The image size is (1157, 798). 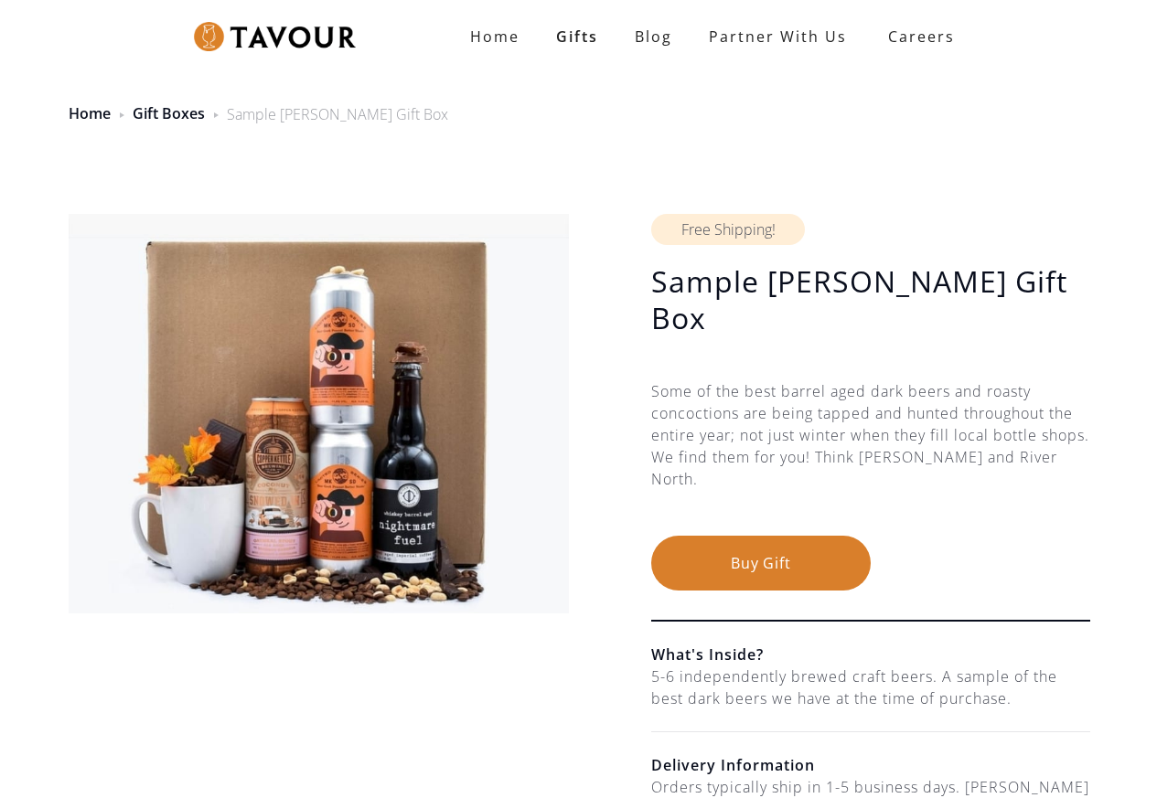 What do you see at coordinates (495, 37) in the screenshot?
I see `strong: Home` at bounding box center [495, 37].